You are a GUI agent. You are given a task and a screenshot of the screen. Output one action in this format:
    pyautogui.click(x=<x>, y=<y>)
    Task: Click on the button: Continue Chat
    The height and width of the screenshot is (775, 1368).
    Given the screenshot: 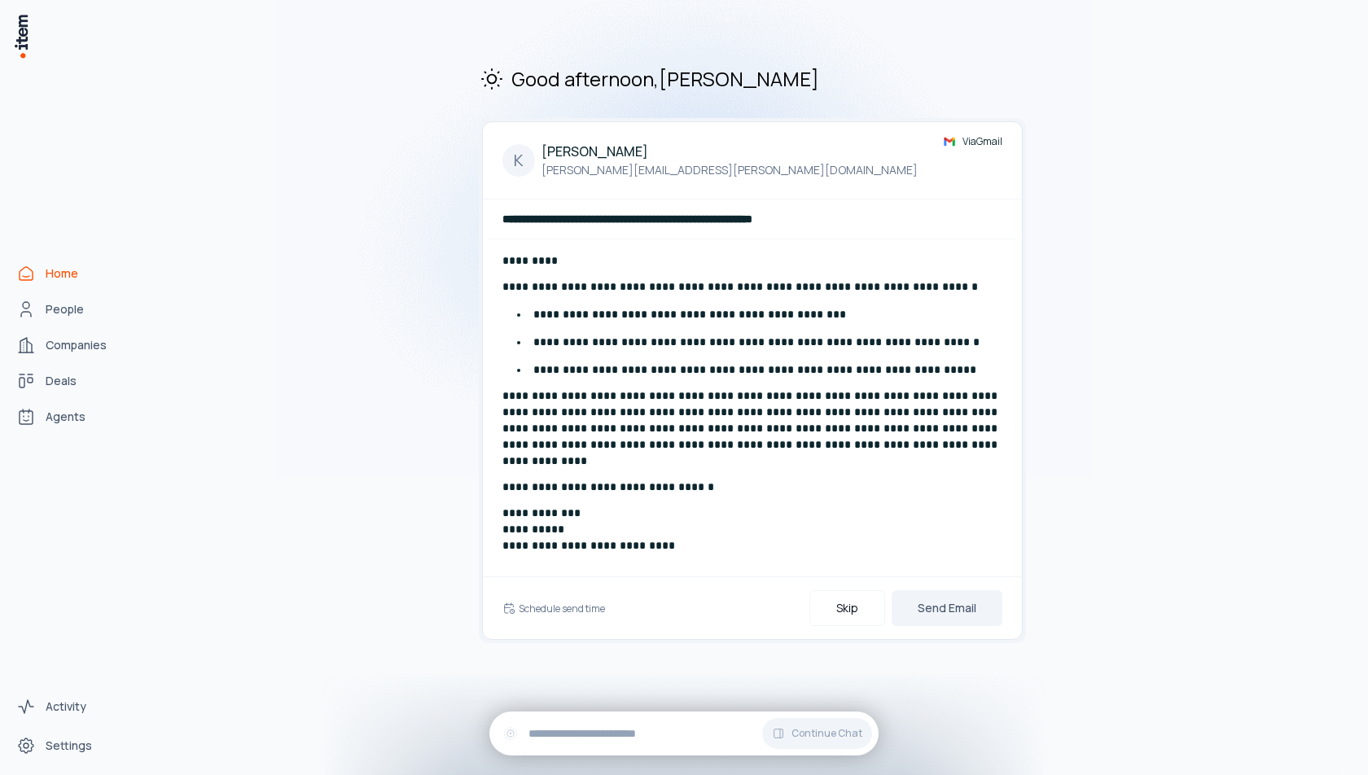 What is the action you would take?
    pyautogui.click(x=817, y=734)
    